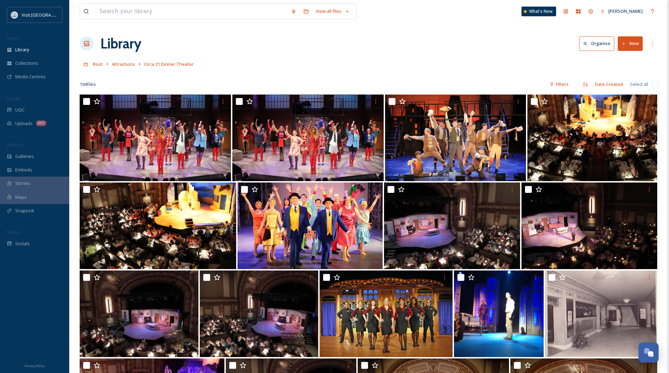 This screenshot has width=669, height=373. I want to click on span: SnapLink, so click(25, 211).